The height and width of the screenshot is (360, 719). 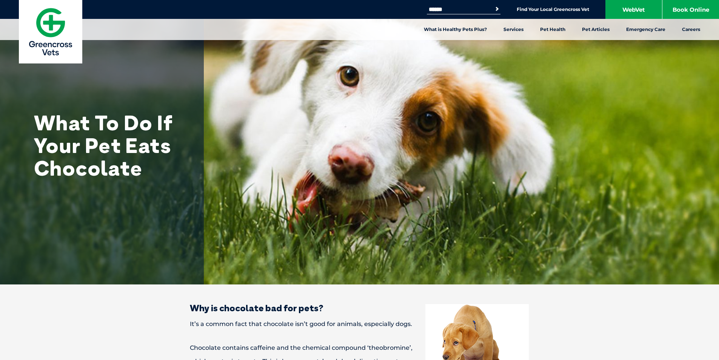 I want to click on a: Careers, so click(x=691, y=29).